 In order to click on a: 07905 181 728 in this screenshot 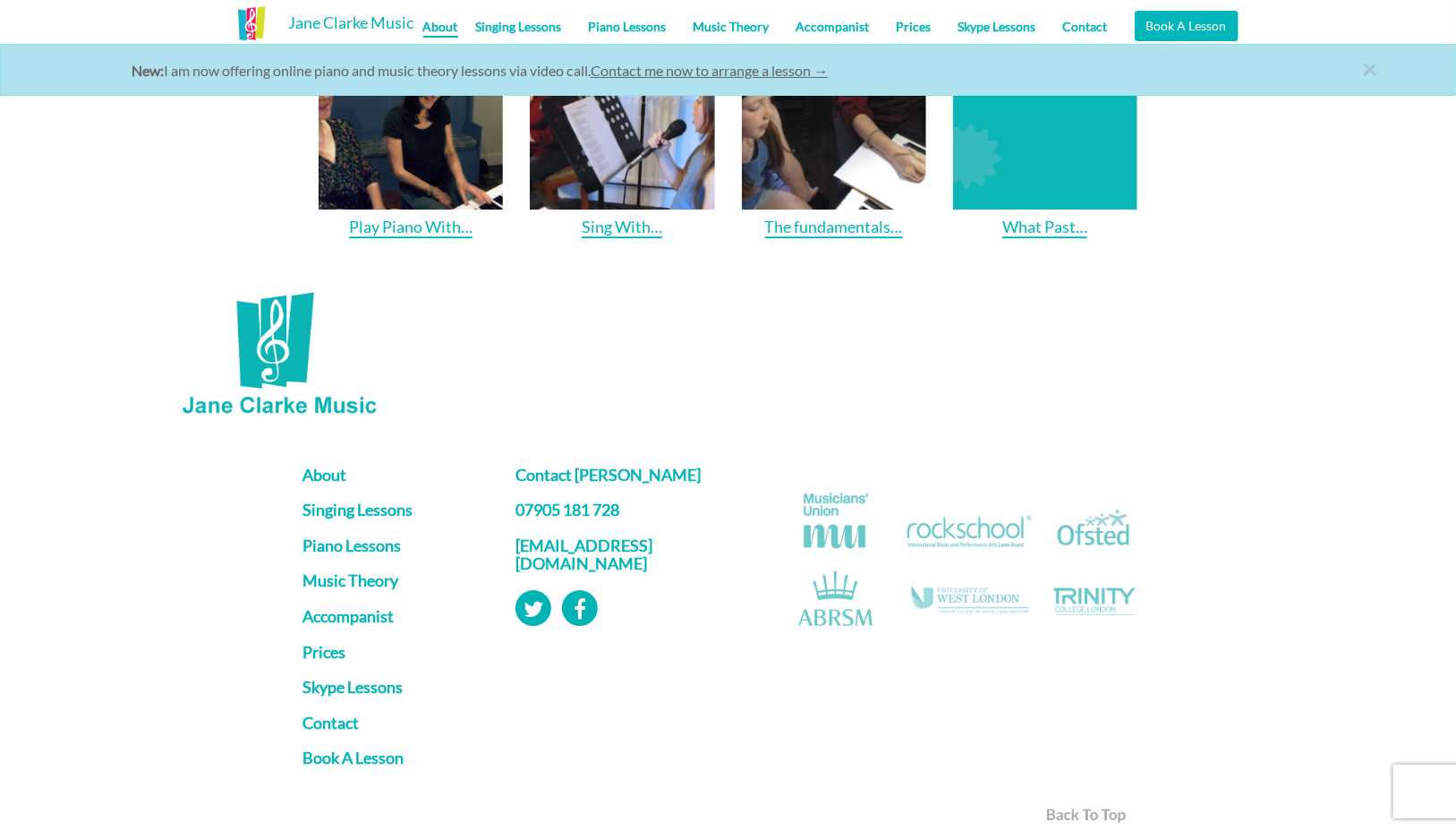, I will do `click(567, 510)`.